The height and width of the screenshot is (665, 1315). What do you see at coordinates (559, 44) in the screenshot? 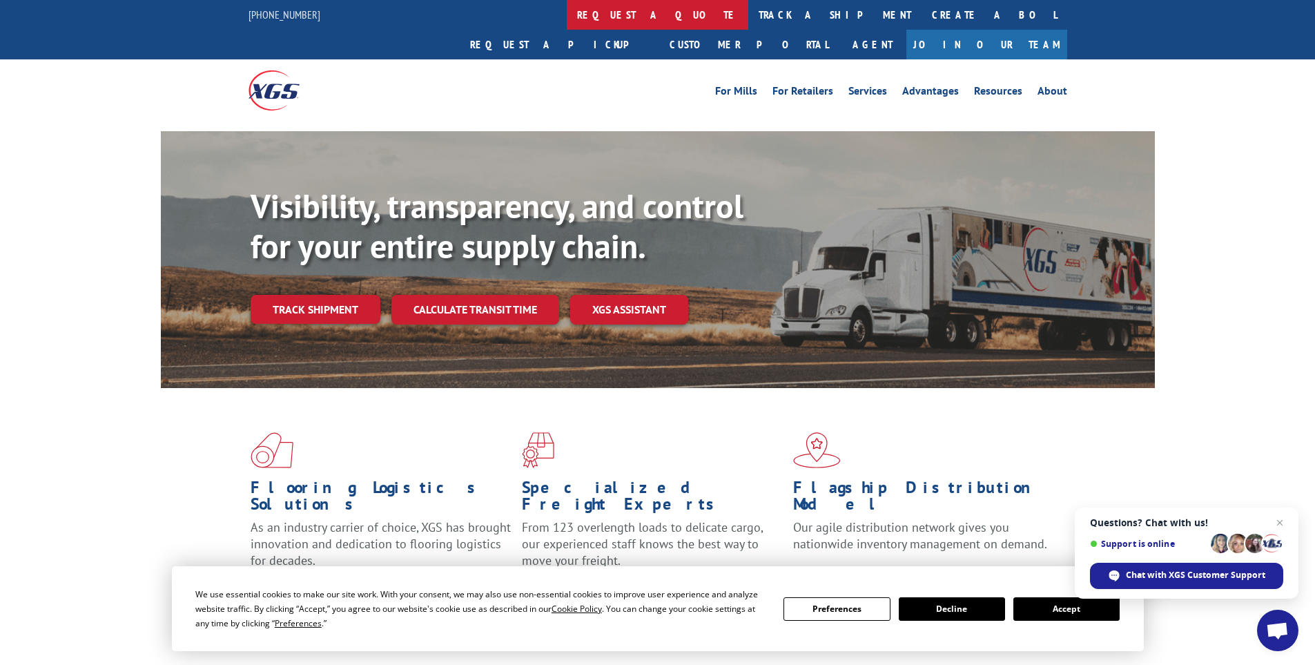
I see `a: Request a pickup` at bounding box center [559, 44].